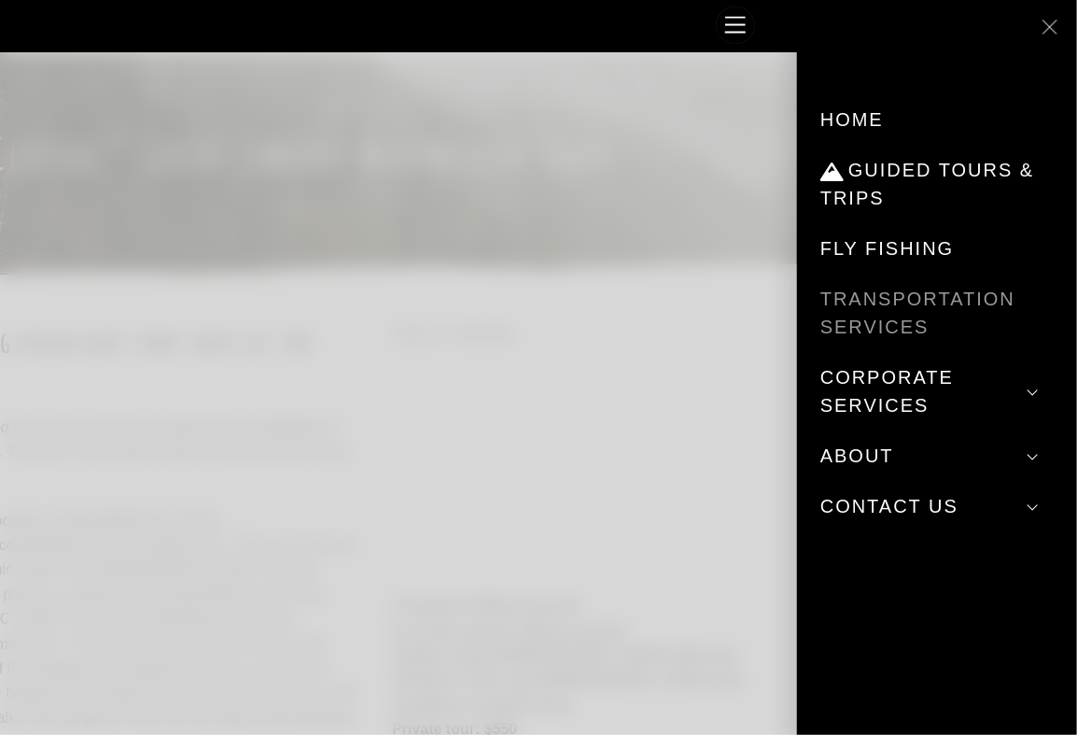 This screenshot has width=1077, height=735. Describe the element at coordinates (937, 184) in the screenshot. I see `a: Guided Tours & Trips` at that location.